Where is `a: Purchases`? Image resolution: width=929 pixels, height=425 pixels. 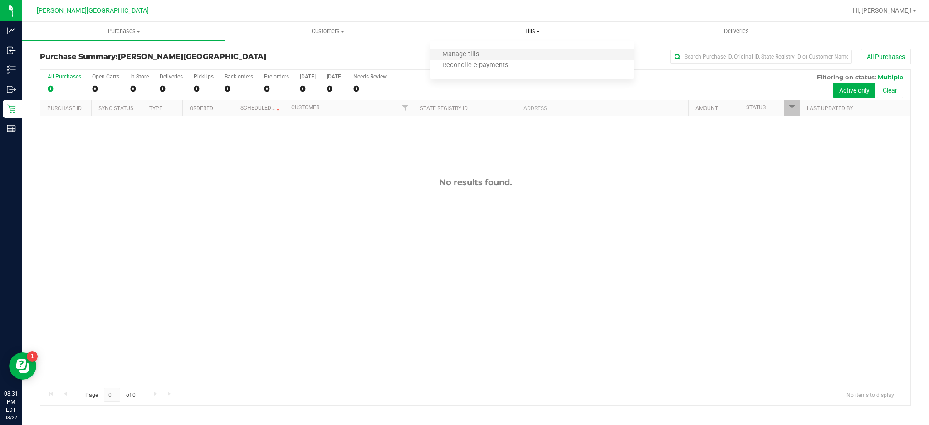
a: Purchases is located at coordinates (124, 31).